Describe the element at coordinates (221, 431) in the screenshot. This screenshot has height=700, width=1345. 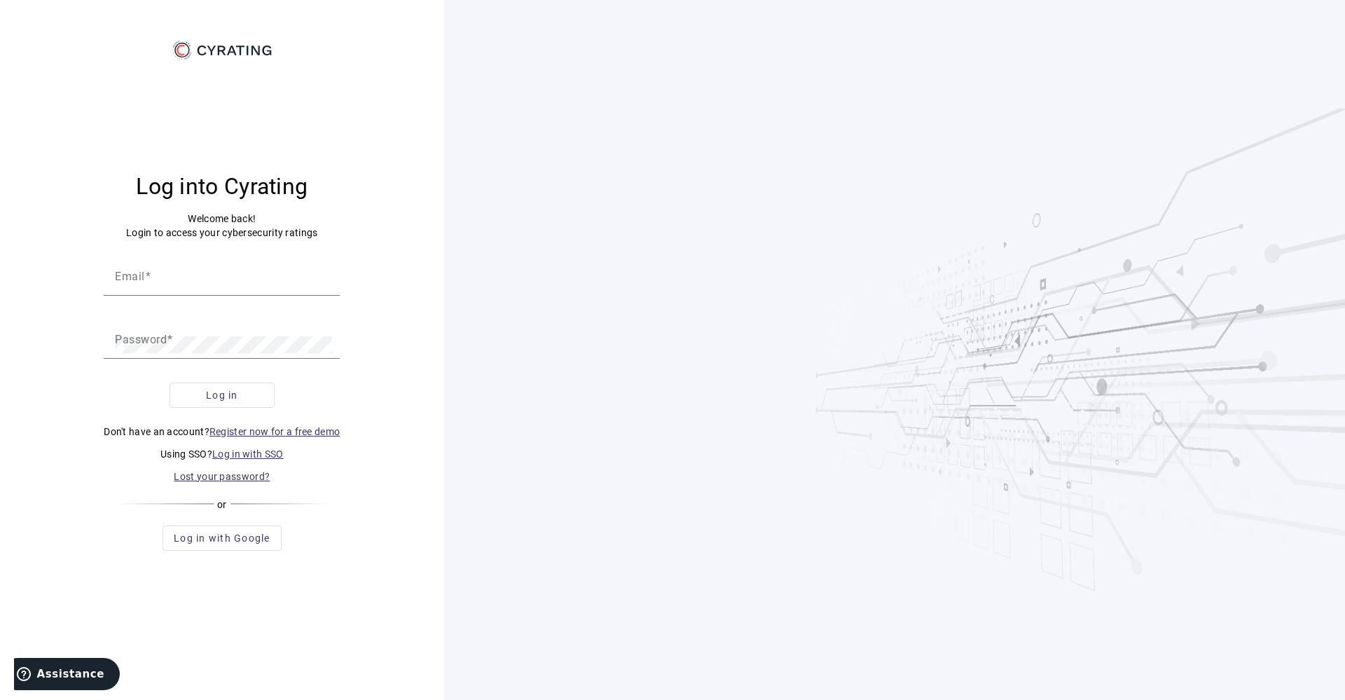
I see `p: Don't have an account?` at that location.